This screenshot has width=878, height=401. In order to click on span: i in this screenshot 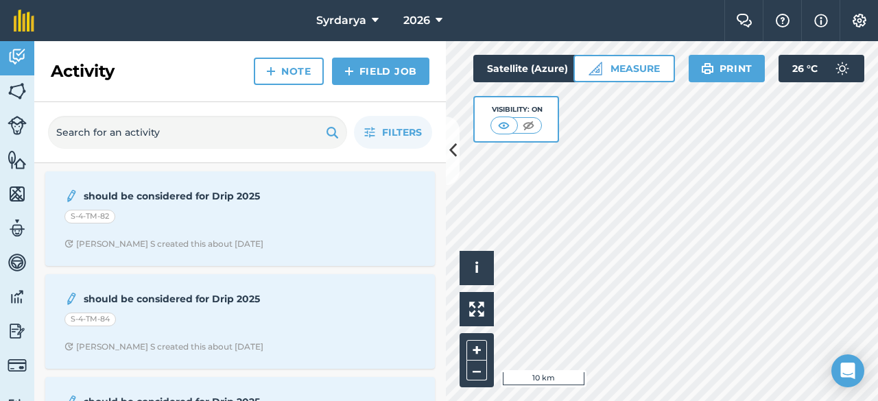, I will do `click(477, 268)`.